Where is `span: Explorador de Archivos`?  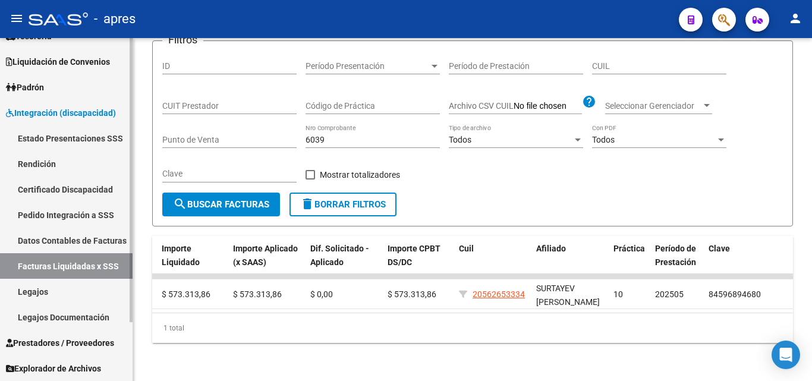 span: Explorador de Archivos is located at coordinates (53, 368).